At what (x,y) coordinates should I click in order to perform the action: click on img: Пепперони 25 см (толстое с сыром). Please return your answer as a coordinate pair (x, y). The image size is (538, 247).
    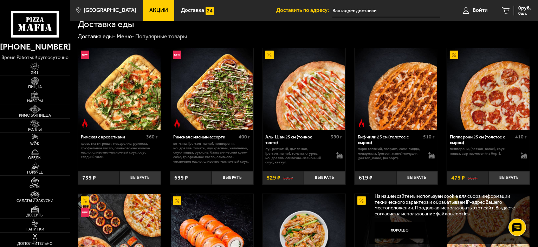
    Looking at the image, I should click on (489, 89).